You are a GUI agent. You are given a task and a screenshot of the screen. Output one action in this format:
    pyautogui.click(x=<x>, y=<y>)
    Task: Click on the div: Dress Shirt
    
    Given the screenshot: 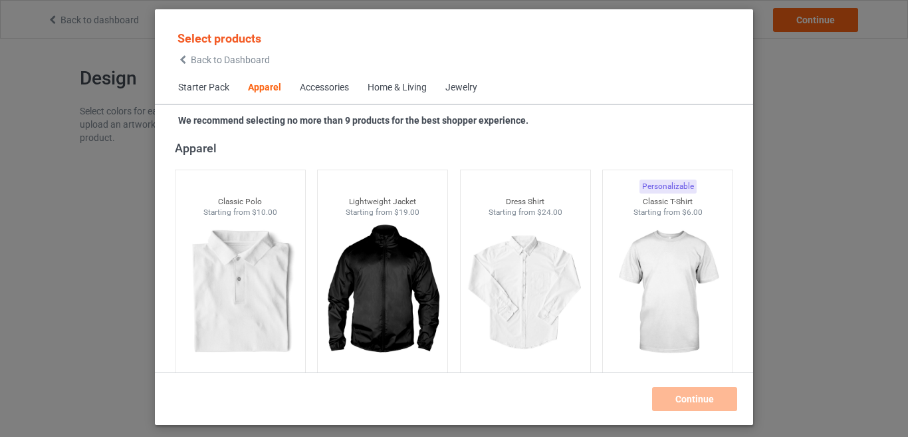 What is the action you would take?
    pyautogui.click(x=525, y=201)
    